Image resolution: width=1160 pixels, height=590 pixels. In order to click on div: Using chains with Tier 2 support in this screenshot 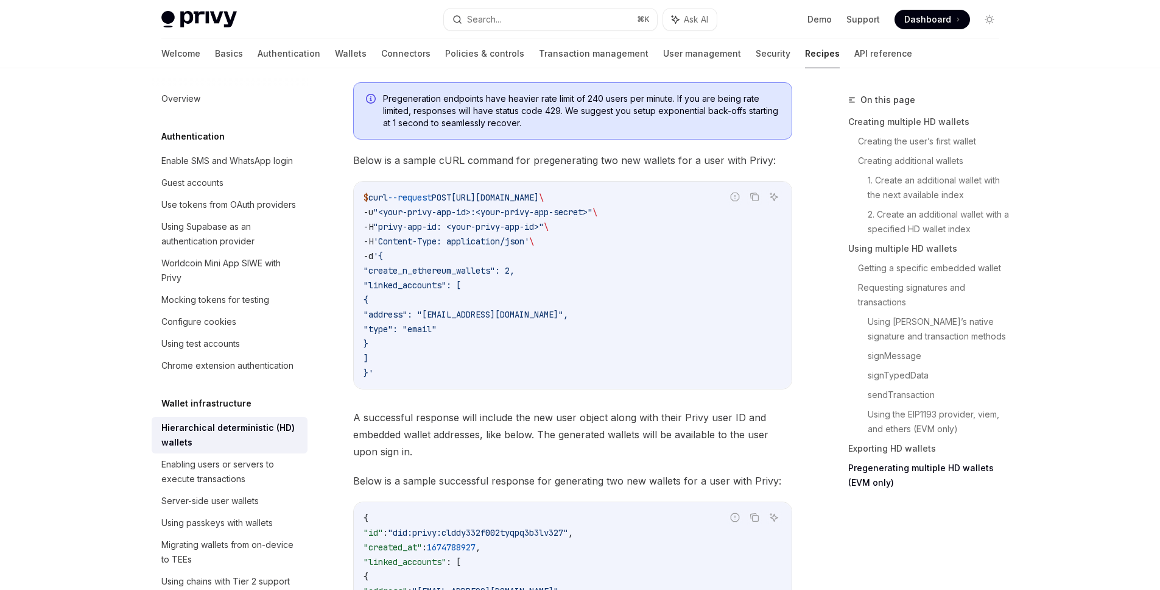, I will do `click(225, 581)`.